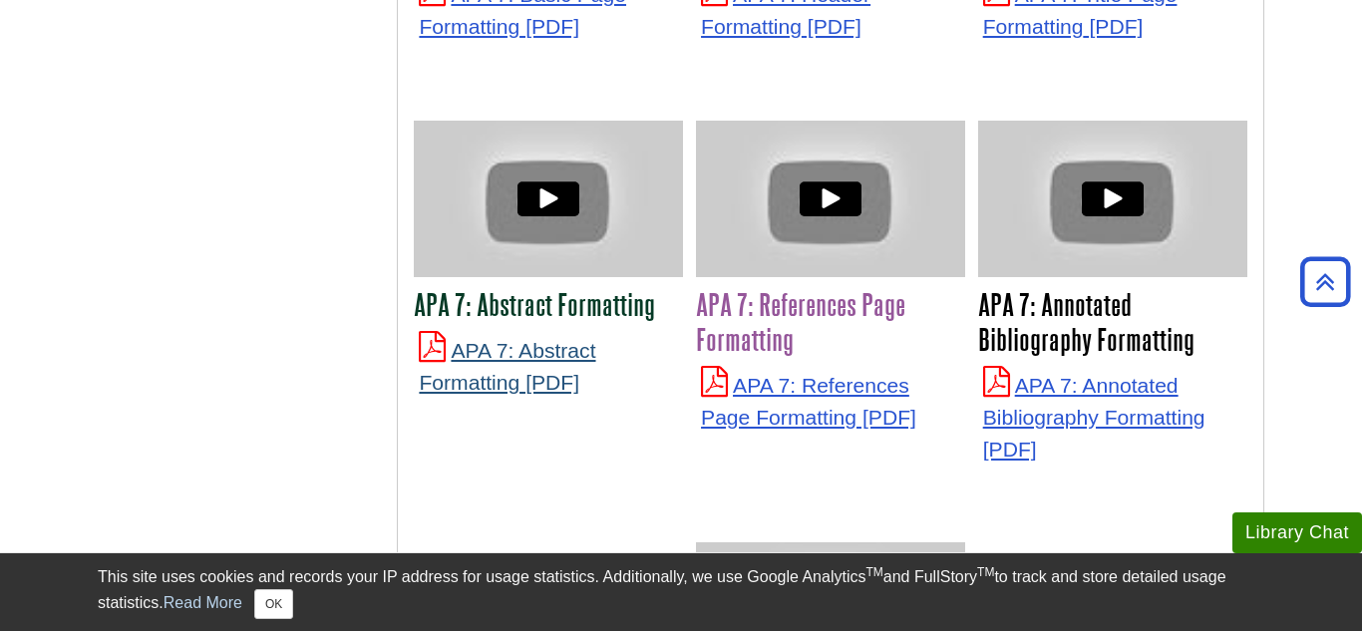  What do you see at coordinates (809, 401) in the screenshot?
I see `a: APA 7: References Page Formatting` at bounding box center [809, 401].